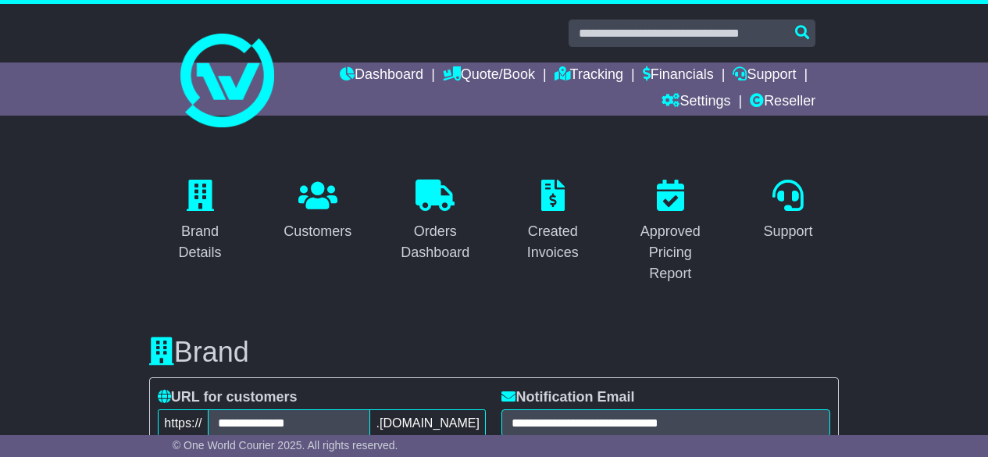  What do you see at coordinates (678, 76) in the screenshot?
I see `a: Financials` at bounding box center [678, 76].